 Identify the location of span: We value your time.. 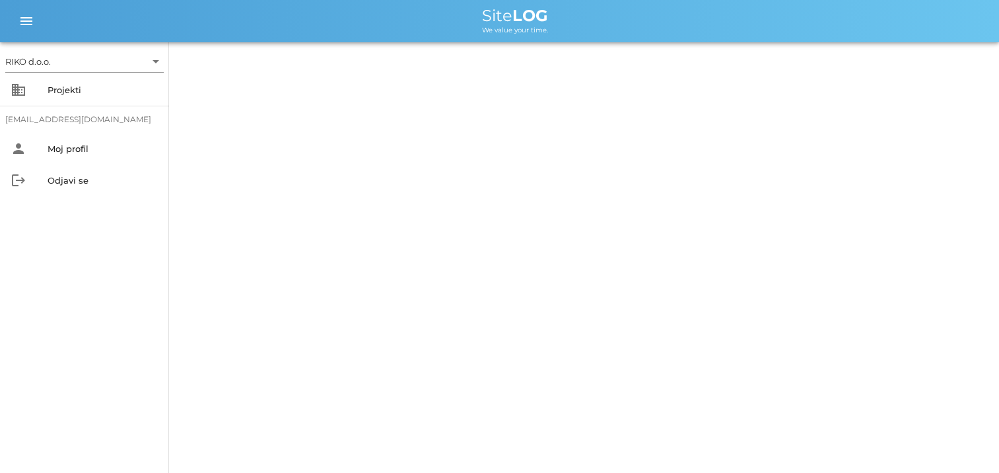
(515, 30).